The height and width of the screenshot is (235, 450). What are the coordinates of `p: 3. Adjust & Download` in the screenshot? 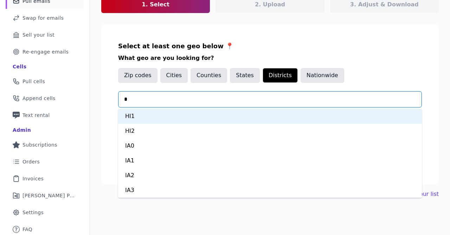 It's located at (385, 5).